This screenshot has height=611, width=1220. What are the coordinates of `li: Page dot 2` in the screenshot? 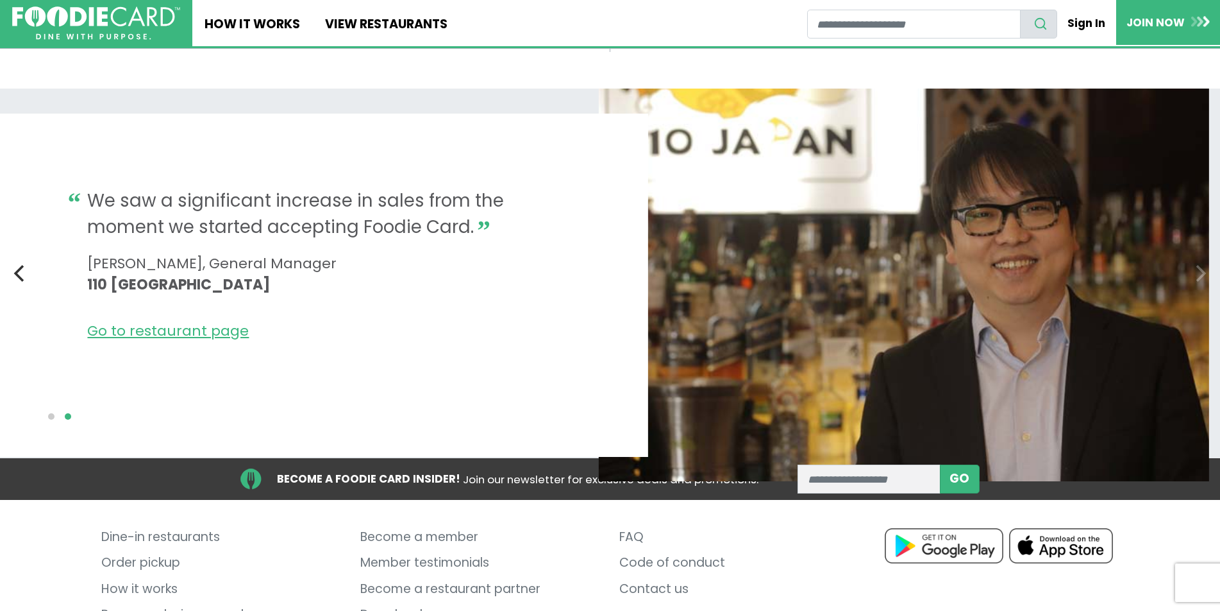 It's located at (68, 416).